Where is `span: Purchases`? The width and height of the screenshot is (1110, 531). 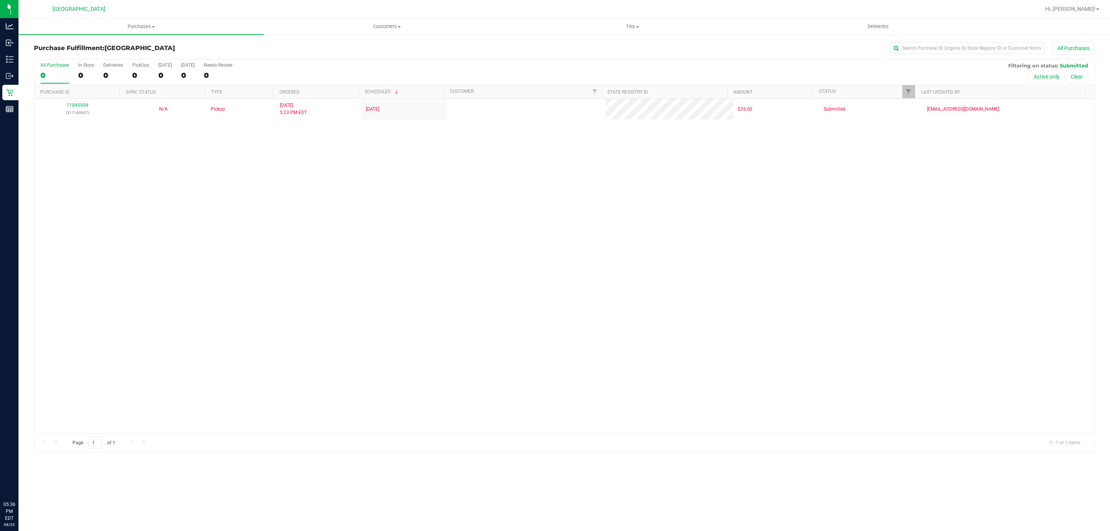
span: Purchases is located at coordinates (141, 27).